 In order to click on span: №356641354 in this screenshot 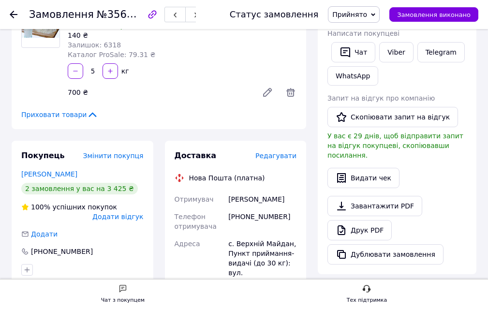, I will do `click(131, 14)`.